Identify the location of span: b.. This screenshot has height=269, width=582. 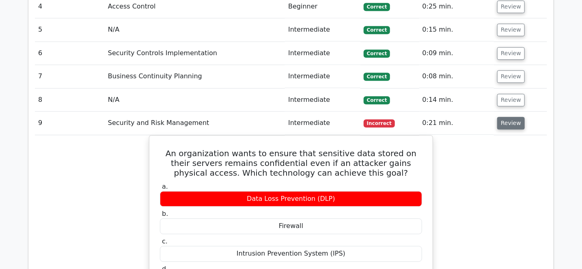
(165, 213).